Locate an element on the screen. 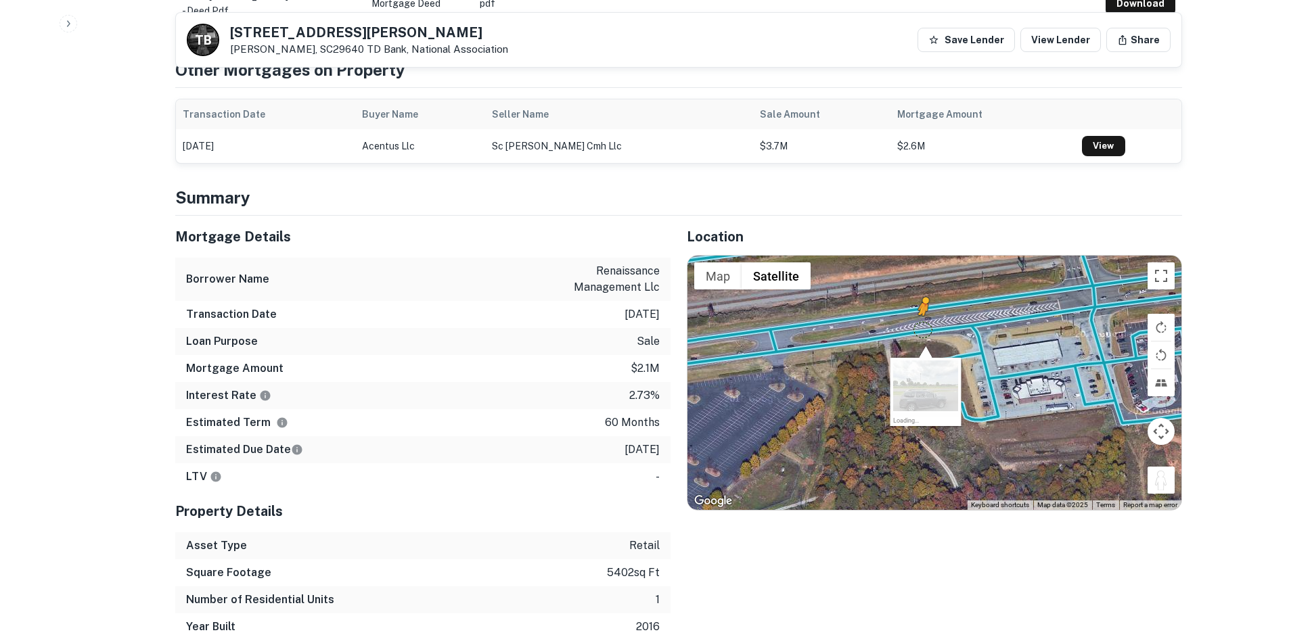 The height and width of the screenshot is (639, 1289). button: Rotate map counterclockwise is located at coordinates (1161, 355).